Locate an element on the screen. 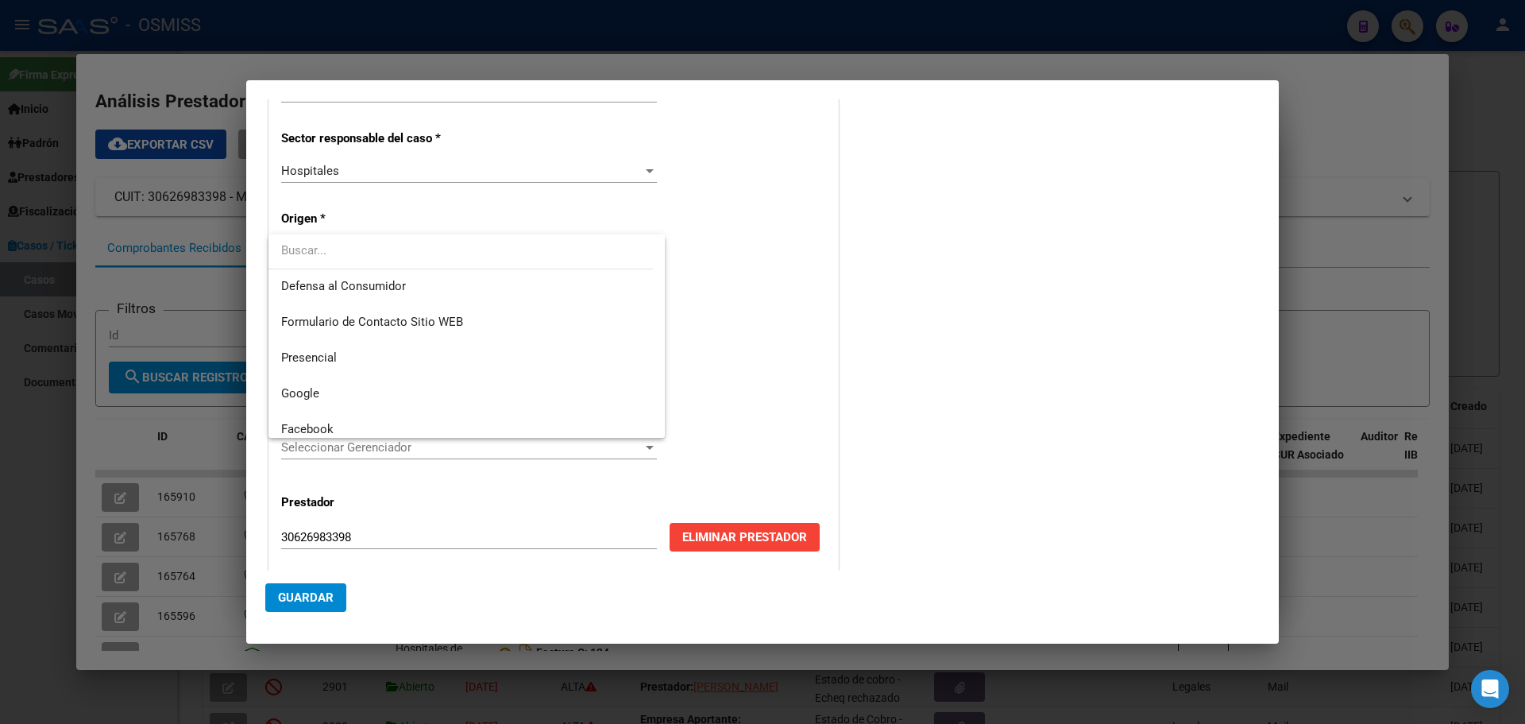 Image resolution: width=1525 pixels, height=724 pixels. span: Google is located at coordinates (300, 393).